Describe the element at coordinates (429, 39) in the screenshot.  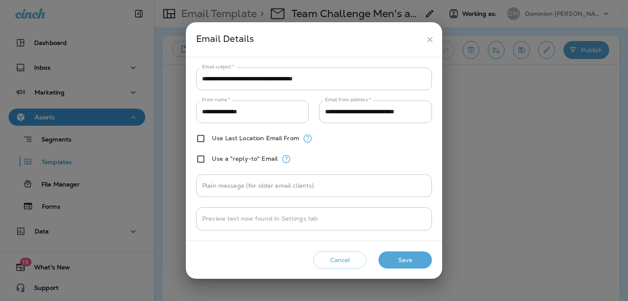
I see `button: close` at that location.